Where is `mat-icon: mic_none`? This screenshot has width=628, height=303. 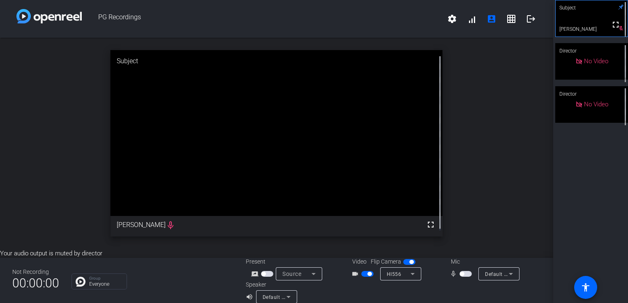
mat-icon: mic_none is located at coordinates (454, 274).